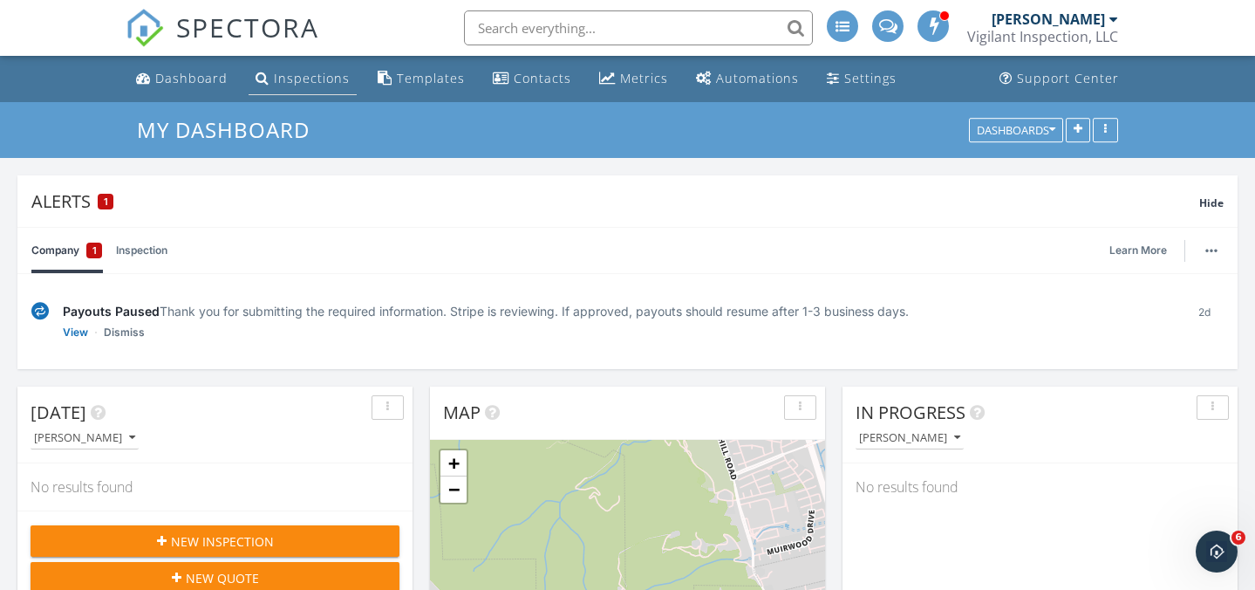 This screenshot has width=1255, height=590. I want to click on span: 6, so click(1239, 537).